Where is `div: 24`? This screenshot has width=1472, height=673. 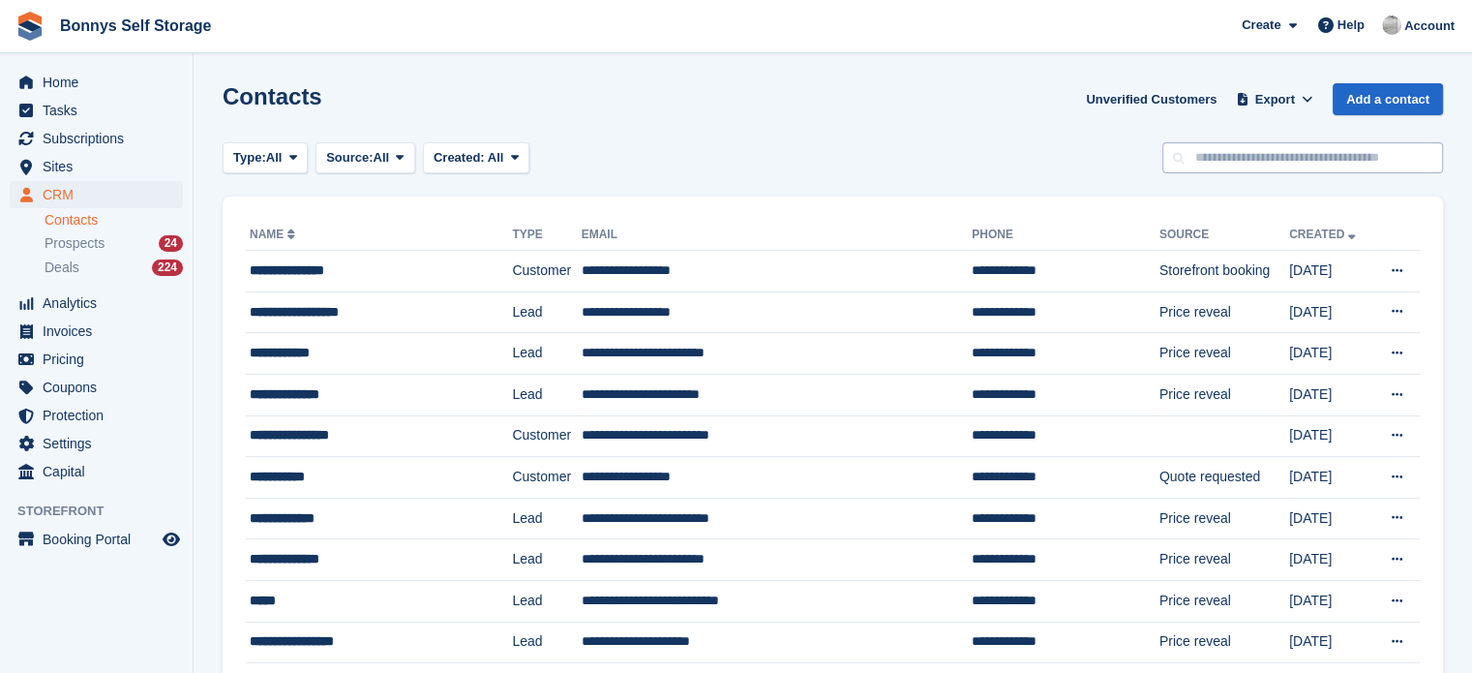 div: 24 is located at coordinates (170, 243).